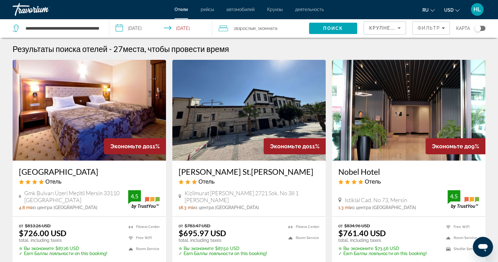 The height and width of the screenshot is (262, 498). What do you see at coordinates (384, 28) in the screenshot?
I see `mat-select: Sort by` at bounding box center [384, 28].